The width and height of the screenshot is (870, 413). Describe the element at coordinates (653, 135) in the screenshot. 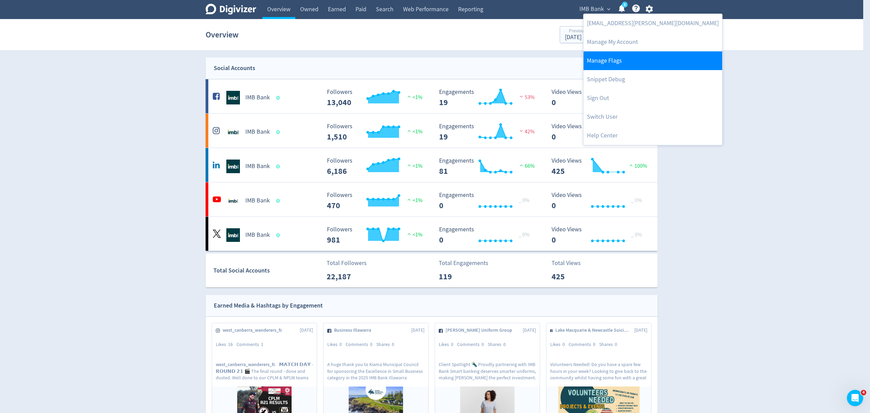

I see `a: Help Center` at that location.